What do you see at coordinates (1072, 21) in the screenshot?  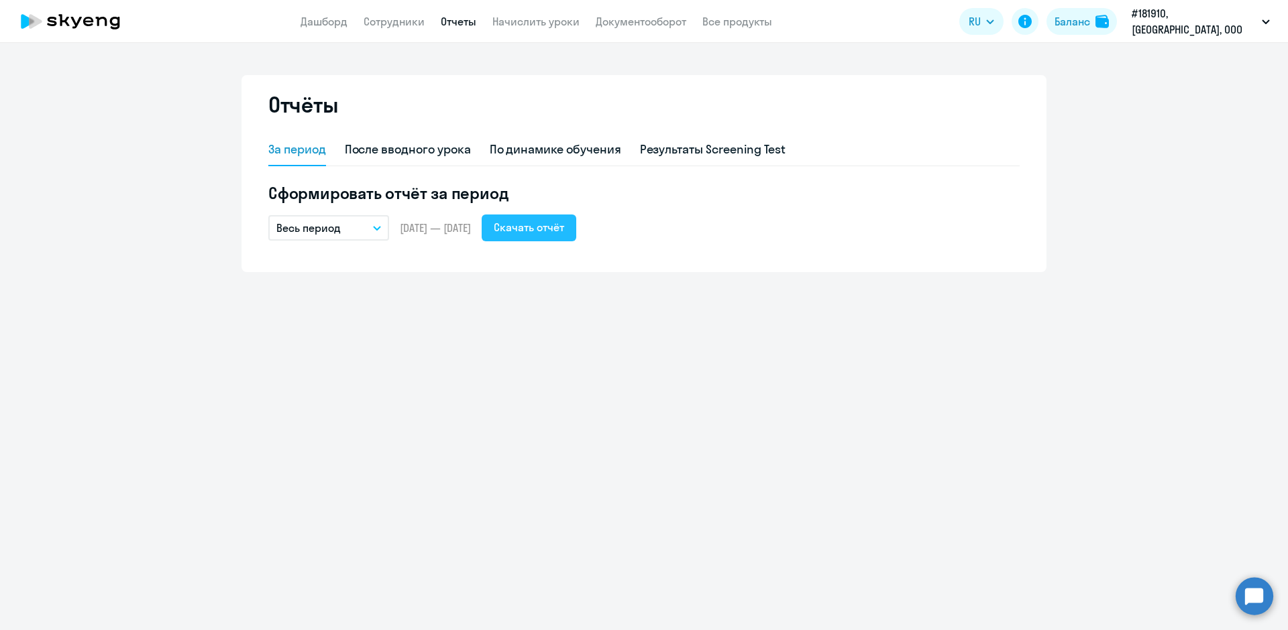 I see `div: Баланс` at bounding box center [1072, 21].